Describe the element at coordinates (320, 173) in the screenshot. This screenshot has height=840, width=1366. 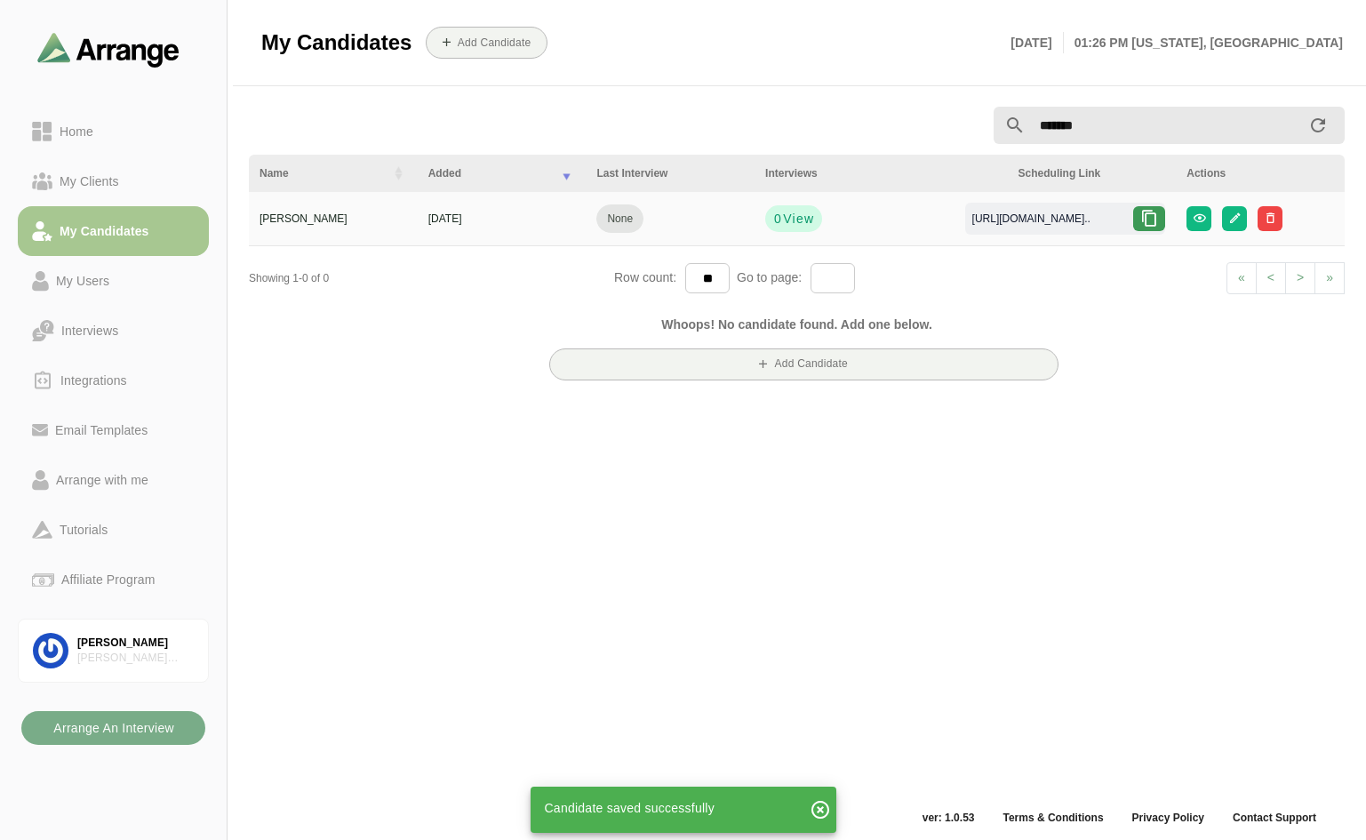
I see `div: Name` at that location.